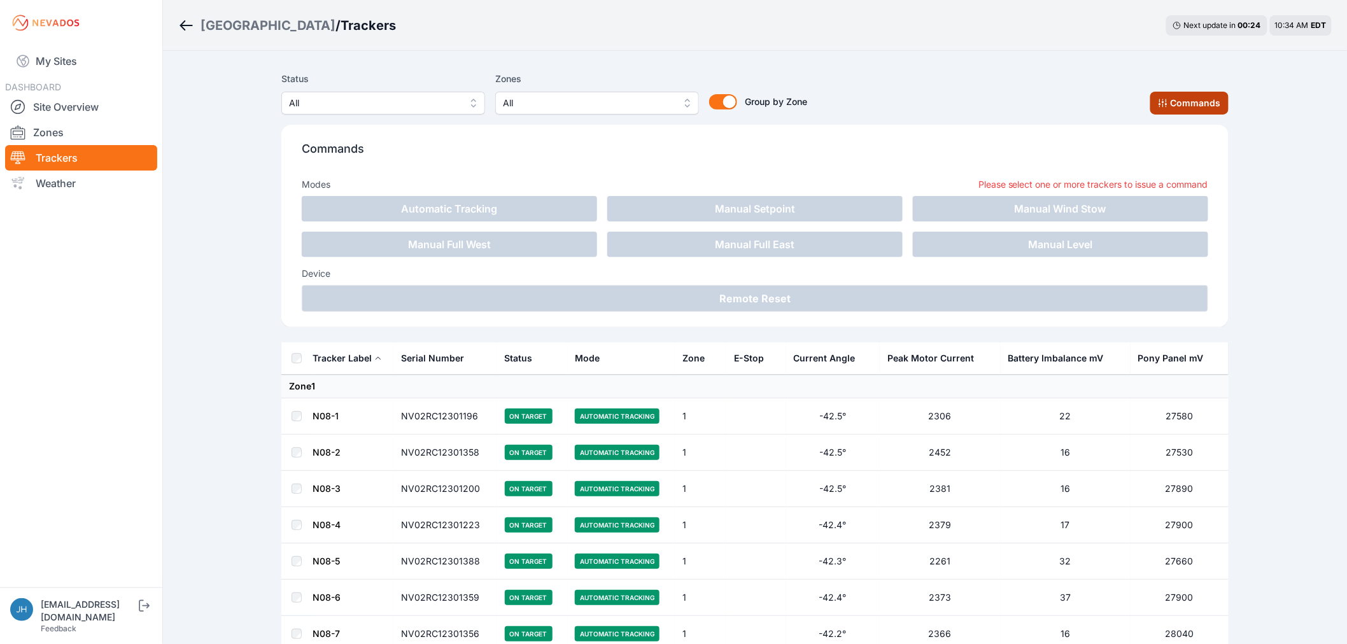 Image resolution: width=1347 pixels, height=644 pixels. What do you see at coordinates (829, 358) in the screenshot?
I see `button: Current Angle` at bounding box center [829, 358].